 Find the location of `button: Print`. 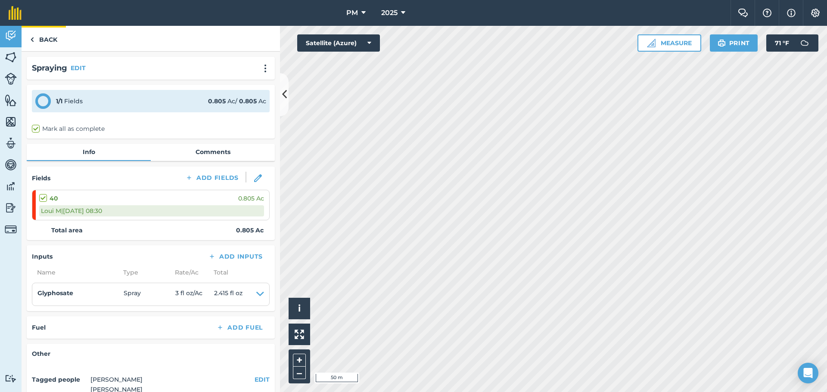

button: Print is located at coordinates (734, 43).